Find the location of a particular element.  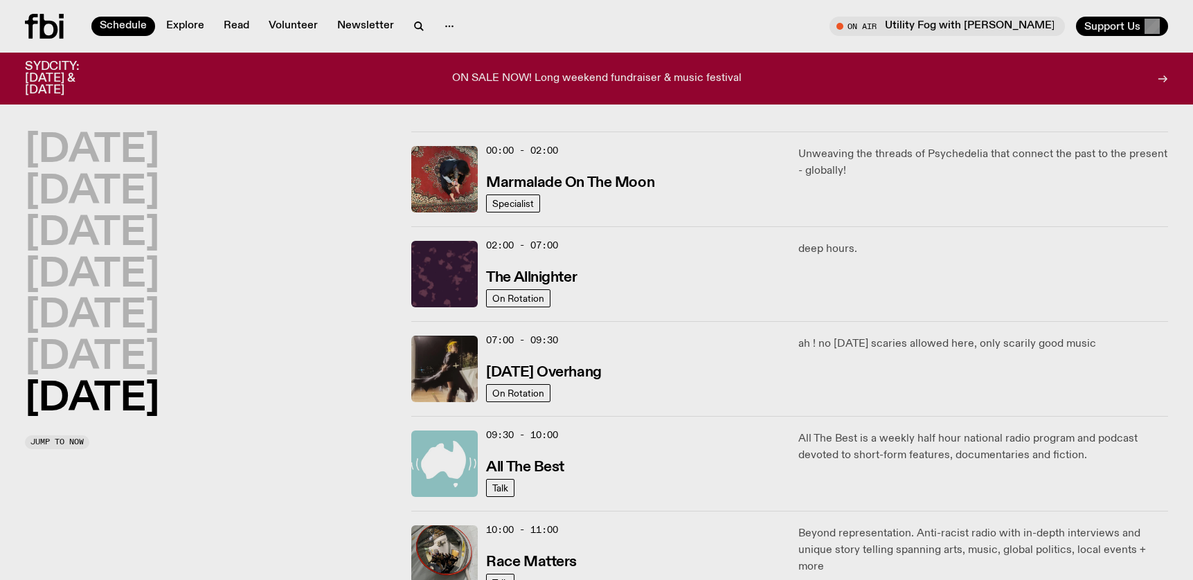

a: Explore is located at coordinates (185, 26).